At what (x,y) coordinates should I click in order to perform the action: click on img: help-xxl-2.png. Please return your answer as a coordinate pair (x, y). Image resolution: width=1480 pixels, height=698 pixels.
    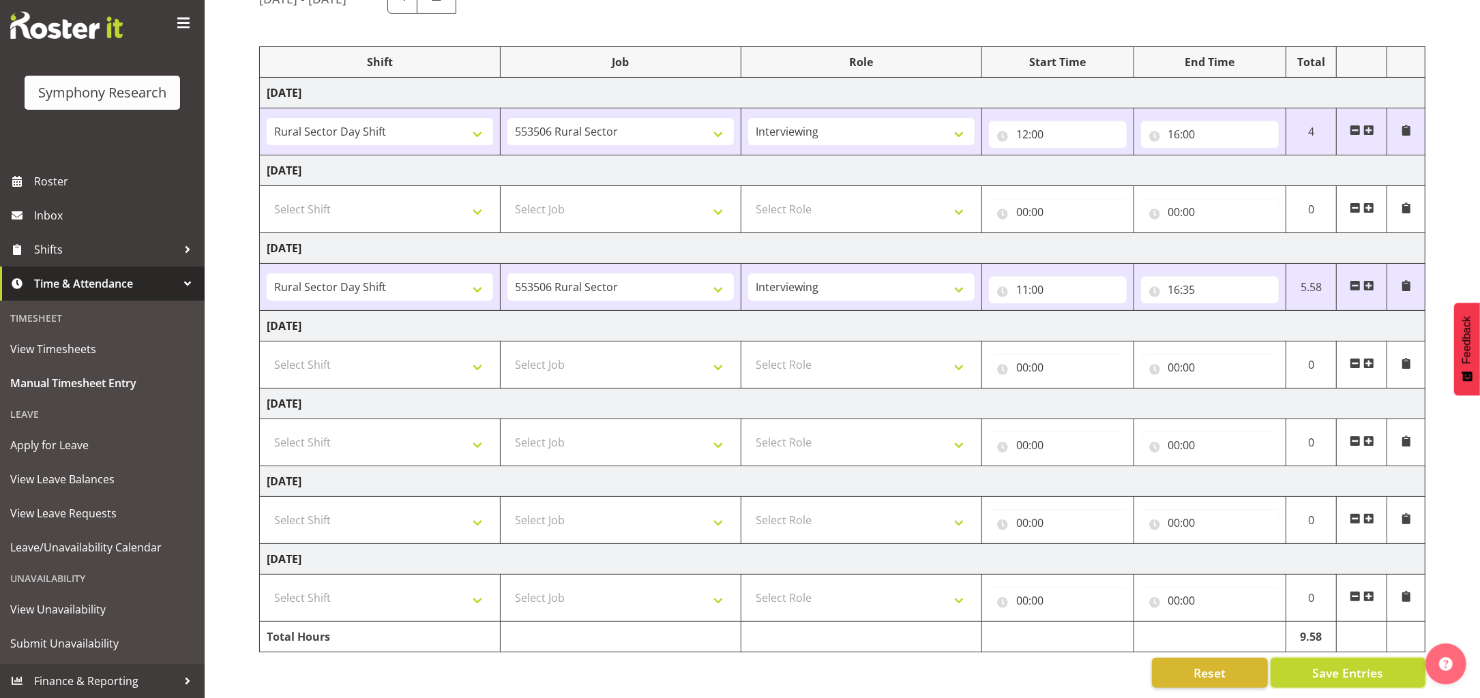
    Looking at the image, I should click on (1446, 664).